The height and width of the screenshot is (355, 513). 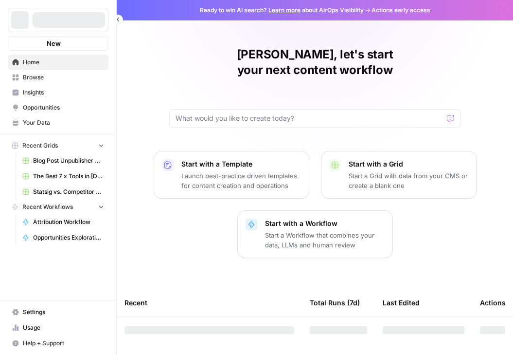 What do you see at coordinates (309, 118) in the screenshot?
I see `input: What would you like to create today?` at bounding box center [309, 118].